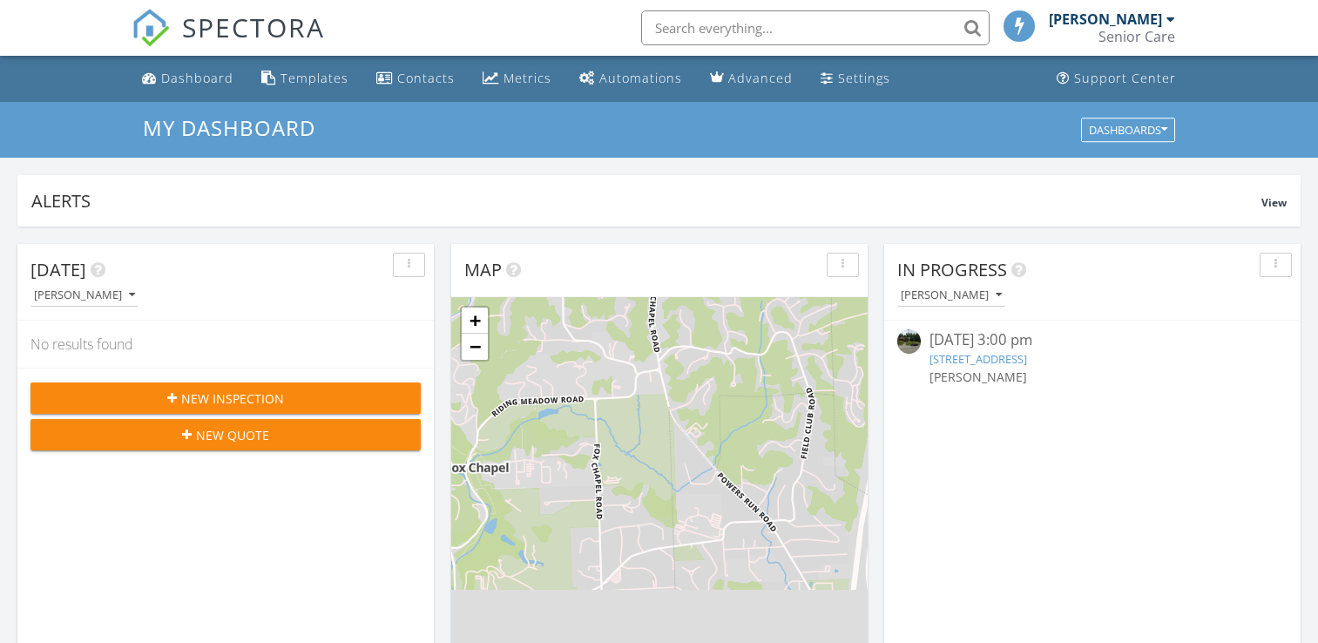 The height and width of the screenshot is (643, 1318). Describe the element at coordinates (1128, 130) in the screenshot. I see `div: Dashboards` at that location.